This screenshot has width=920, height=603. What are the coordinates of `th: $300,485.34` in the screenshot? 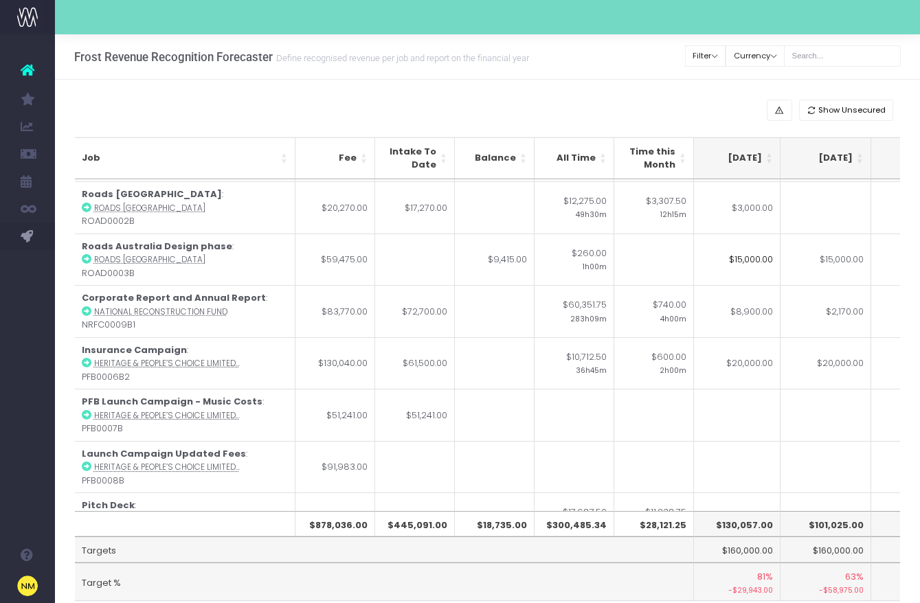 It's located at (574, 524).